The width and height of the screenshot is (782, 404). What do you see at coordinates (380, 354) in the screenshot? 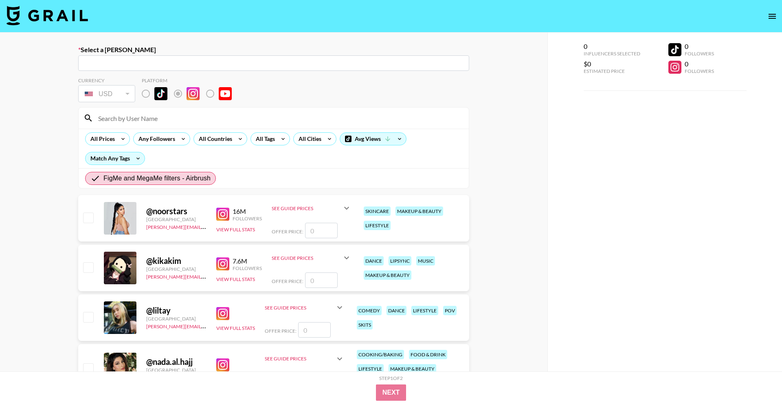
I see `div: cooking/baking` at bounding box center [380, 354].